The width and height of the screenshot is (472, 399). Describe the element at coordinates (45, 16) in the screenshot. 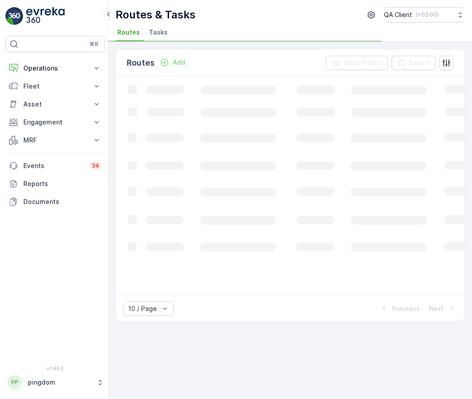

I see `img: logo_light-DOdMpM7g.png` at that location.